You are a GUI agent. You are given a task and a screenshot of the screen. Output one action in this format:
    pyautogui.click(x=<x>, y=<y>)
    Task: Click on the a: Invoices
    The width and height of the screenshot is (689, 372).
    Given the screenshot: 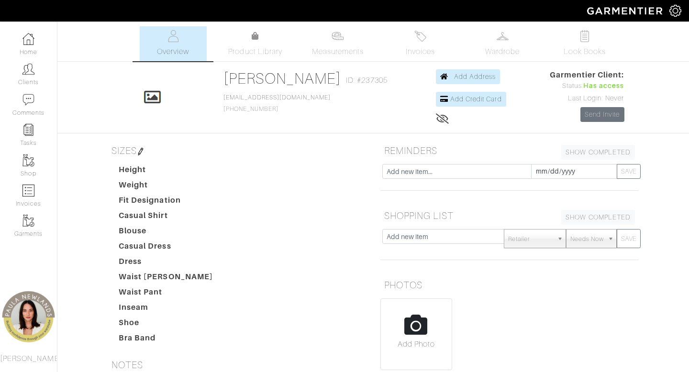 What is the action you would take?
    pyautogui.click(x=420, y=44)
    